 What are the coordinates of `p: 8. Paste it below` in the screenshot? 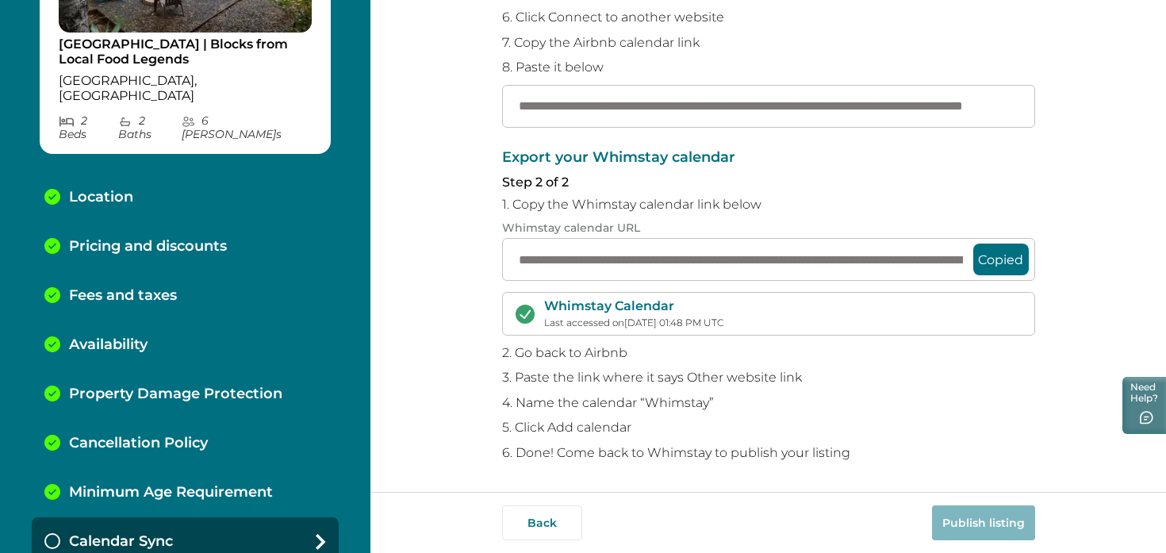 It's located at (769, 67).